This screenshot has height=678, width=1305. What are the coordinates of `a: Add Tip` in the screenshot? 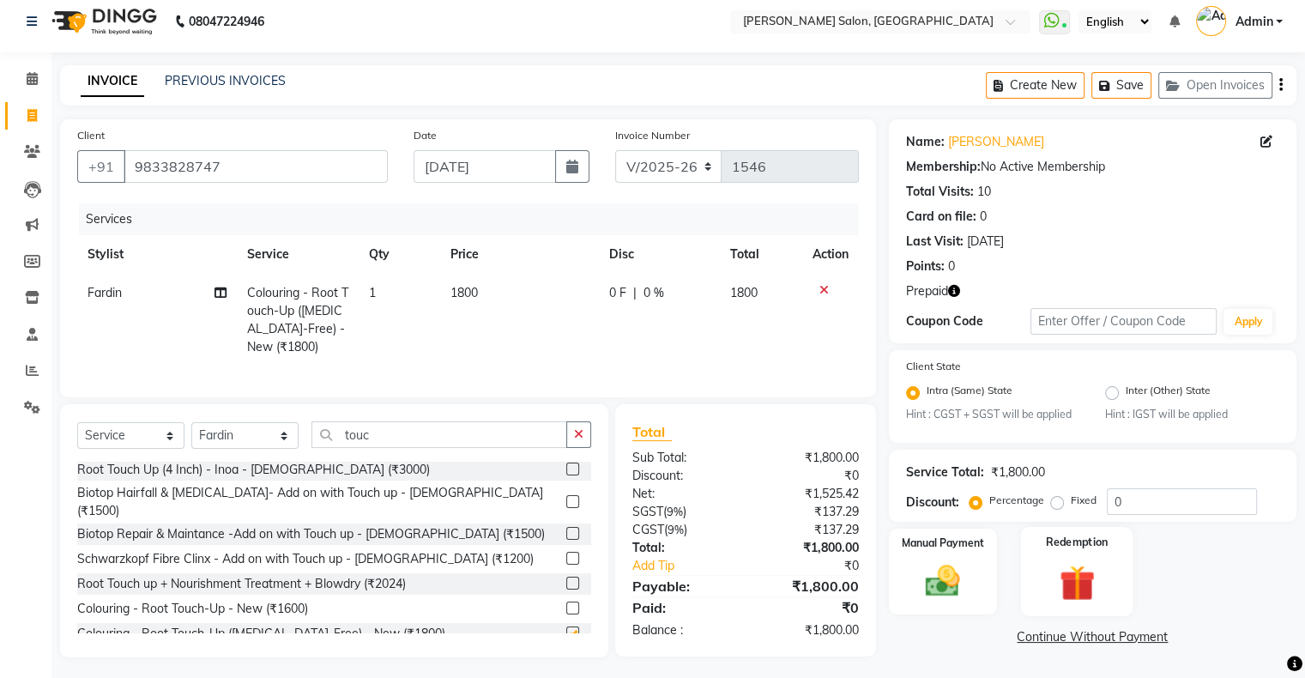 It's located at (692, 565).